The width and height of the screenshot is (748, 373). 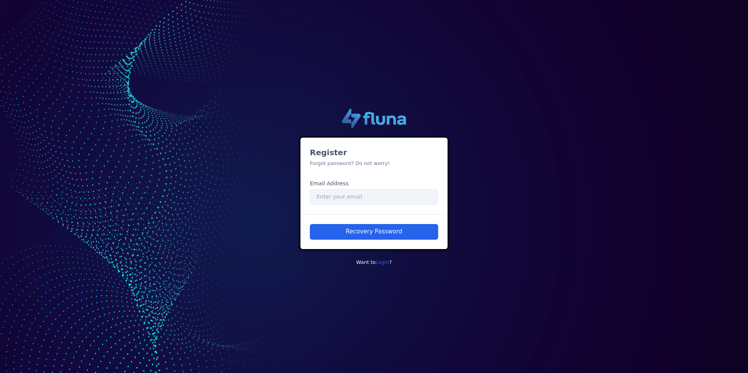 What do you see at coordinates (374, 262) in the screenshot?
I see `p: Want to ?` at bounding box center [374, 262].